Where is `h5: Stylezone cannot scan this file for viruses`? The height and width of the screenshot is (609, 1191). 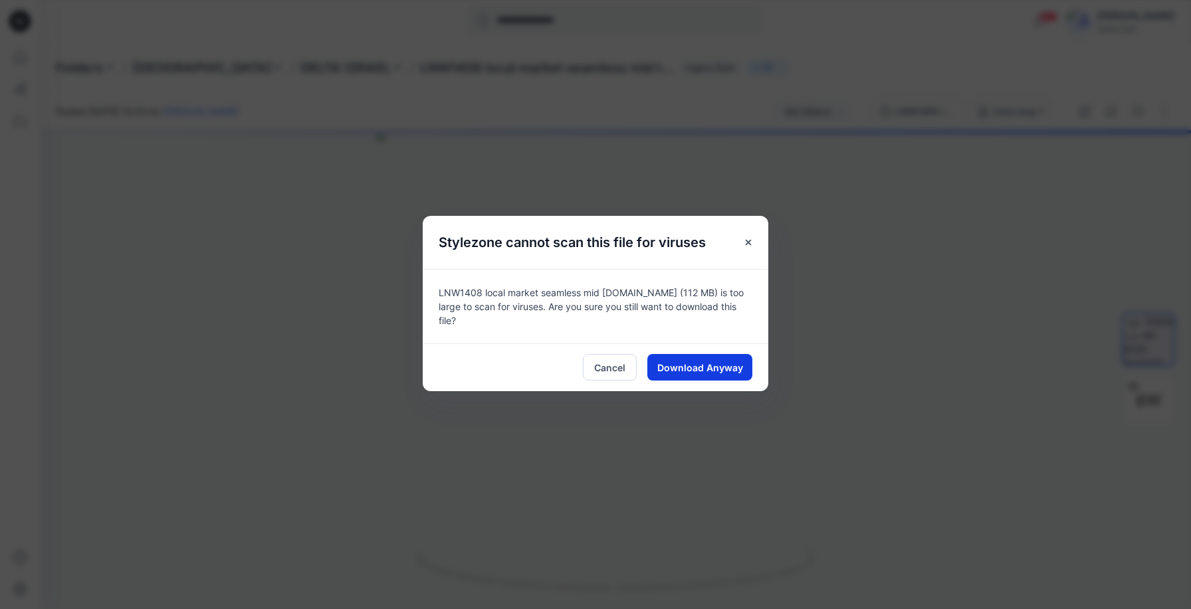 h5: Stylezone cannot scan this file for viruses is located at coordinates (572, 242).